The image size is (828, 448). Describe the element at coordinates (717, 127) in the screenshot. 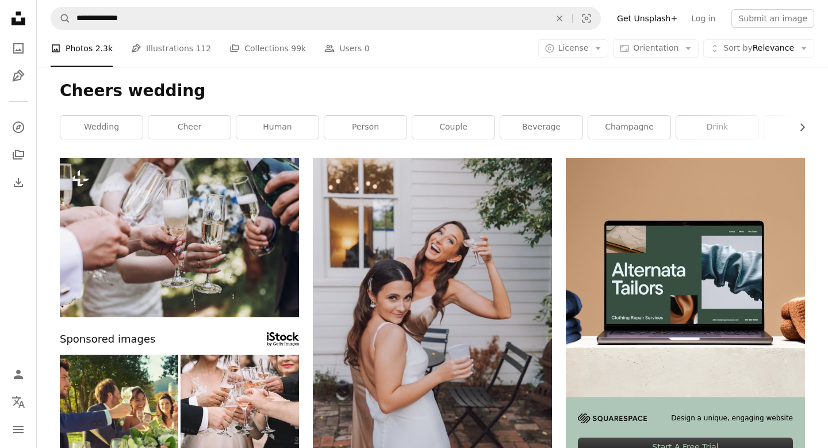

I see `a: drink` at that location.